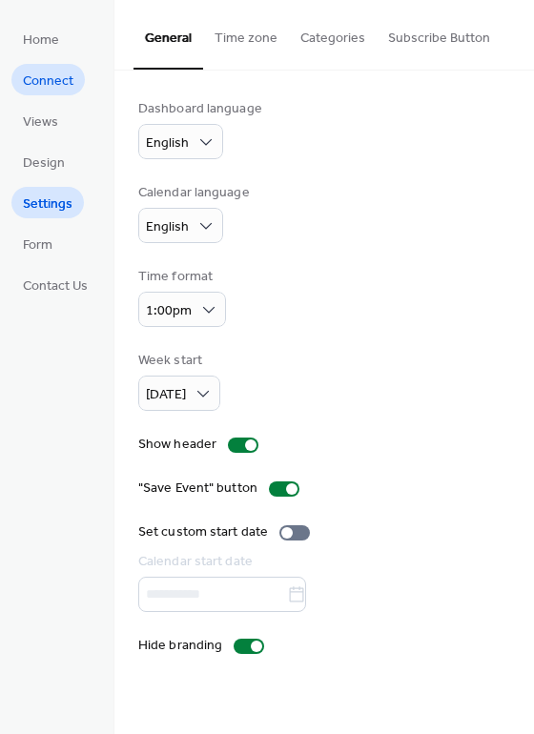  What do you see at coordinates (37, 243) in the screenshot?
I see `a: Form` at bounding box center [37, 243].